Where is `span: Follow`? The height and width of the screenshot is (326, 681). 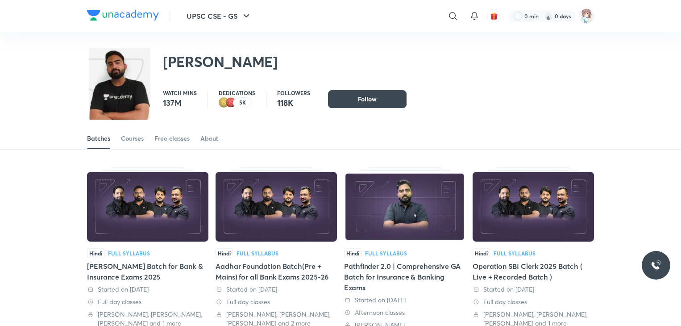
span: Follow is located at coordinates (367, 99).